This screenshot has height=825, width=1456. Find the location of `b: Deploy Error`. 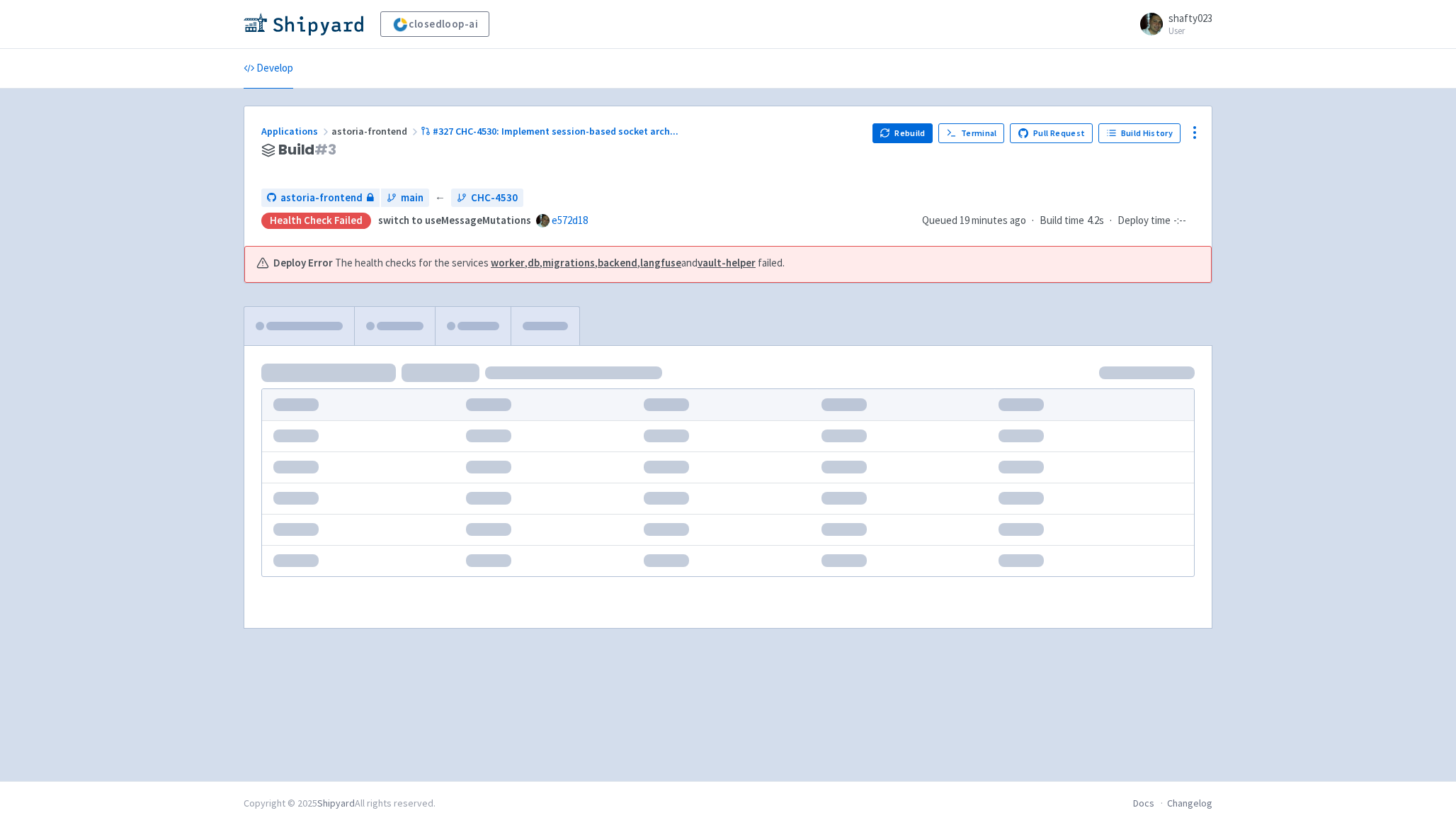

b: Deploy Error is located at coordinates (303, 263).